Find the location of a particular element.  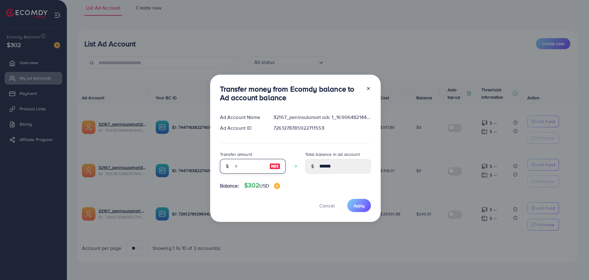

span: Cancel is located at coordinates (327, 205).